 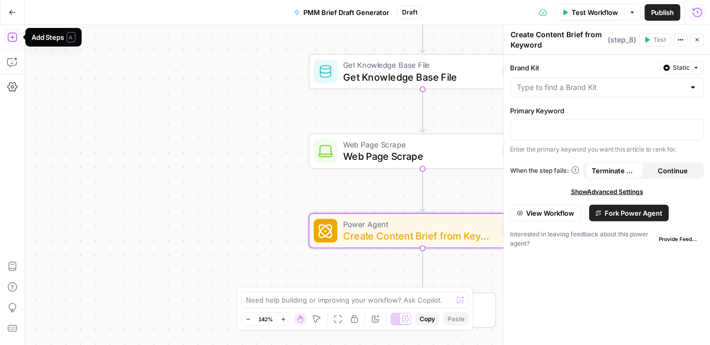 I want to click on g: Edge from step_6 to step_8, so click(x=423, y=190).